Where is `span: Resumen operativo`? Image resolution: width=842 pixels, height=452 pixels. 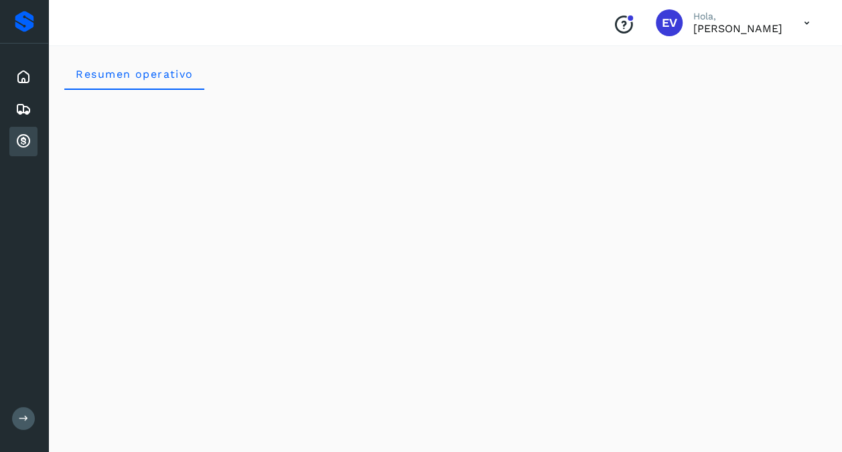 span: Resumen operativo is located at coordinates (134, 74).